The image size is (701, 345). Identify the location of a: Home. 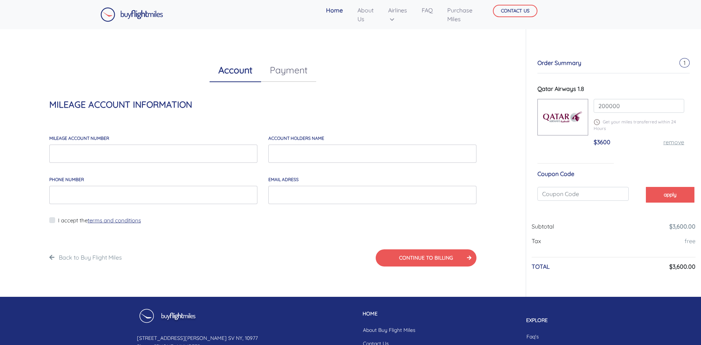
(335, 10).